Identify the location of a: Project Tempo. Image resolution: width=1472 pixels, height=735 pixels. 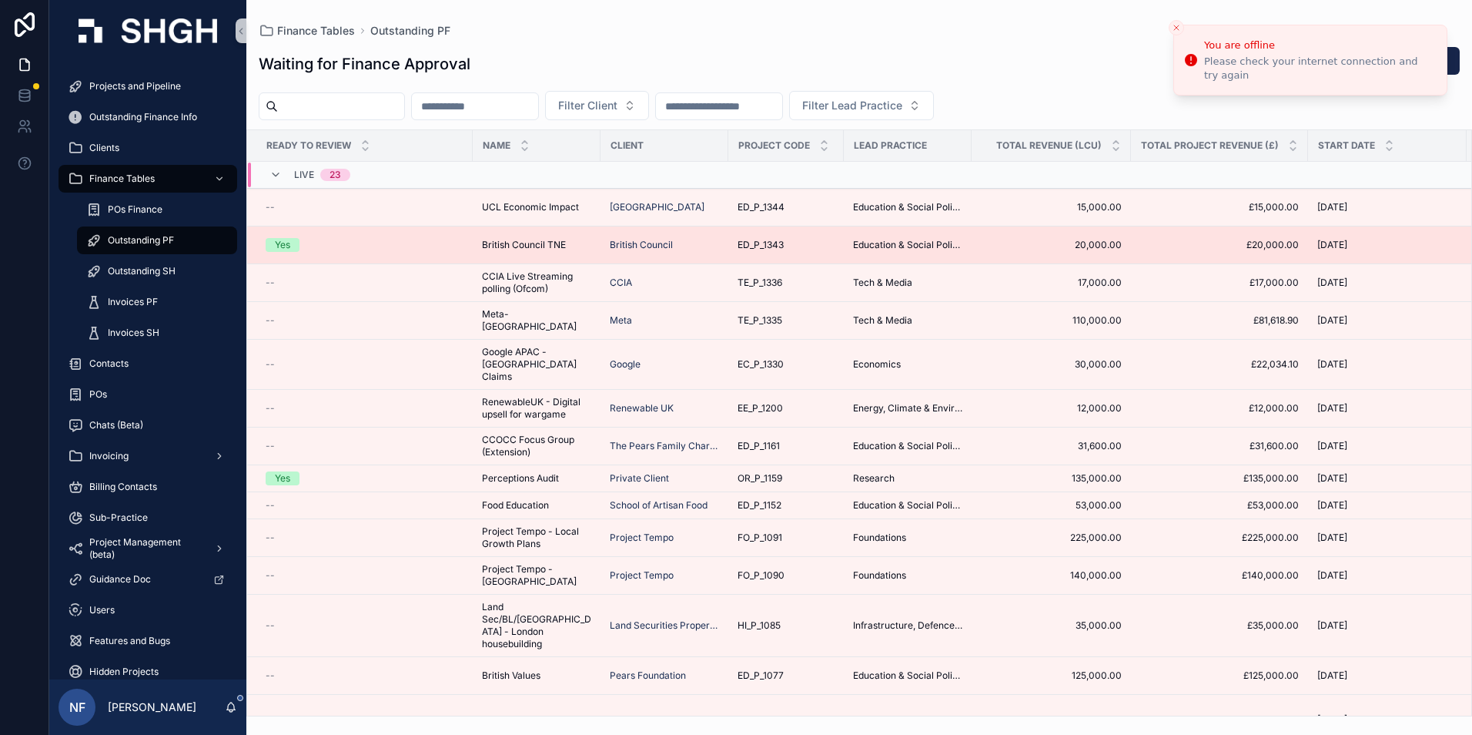
(665, 575).